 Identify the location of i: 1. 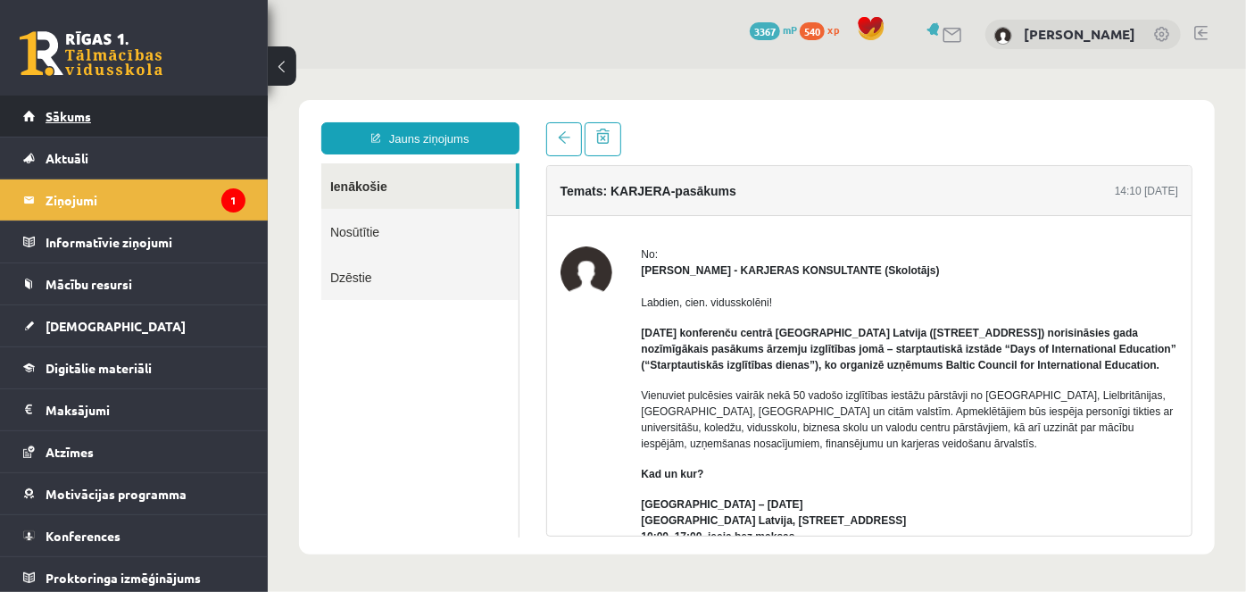
(233, 200).